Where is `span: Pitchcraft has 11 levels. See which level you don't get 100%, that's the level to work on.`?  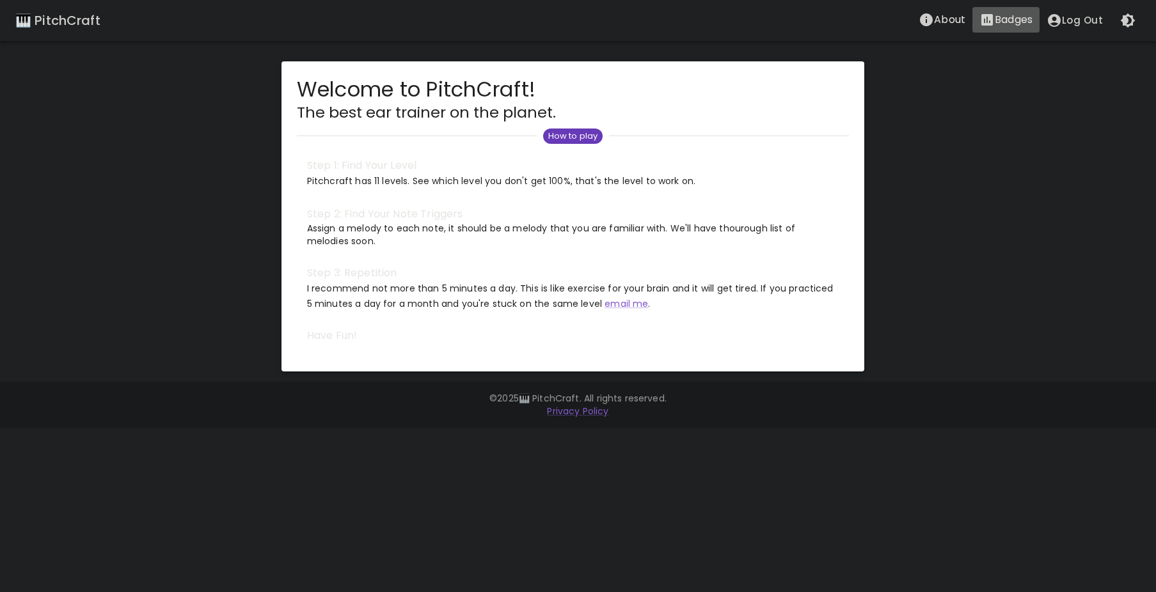 span: Pitchcraft has 11 levels. See which level you don't get 100%, that's the level to work on. is located at coordinates (502, 181).